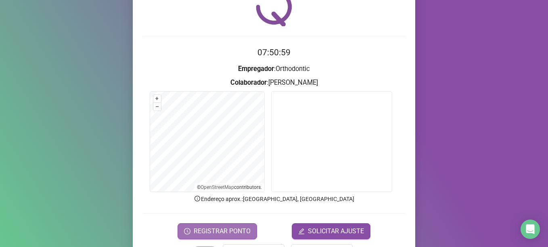  I want to click on a: OpenStreetMap, so click(217, 187).